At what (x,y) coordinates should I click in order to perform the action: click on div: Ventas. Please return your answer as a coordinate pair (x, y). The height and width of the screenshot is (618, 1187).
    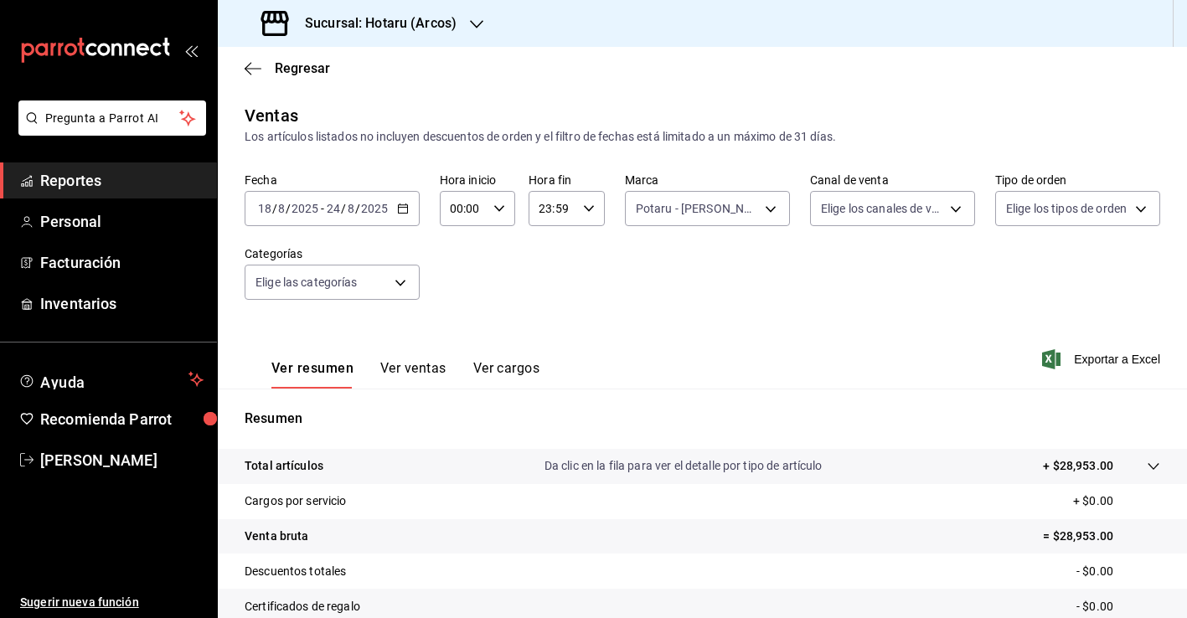
    Looking at the image, I should click on (272, 116).